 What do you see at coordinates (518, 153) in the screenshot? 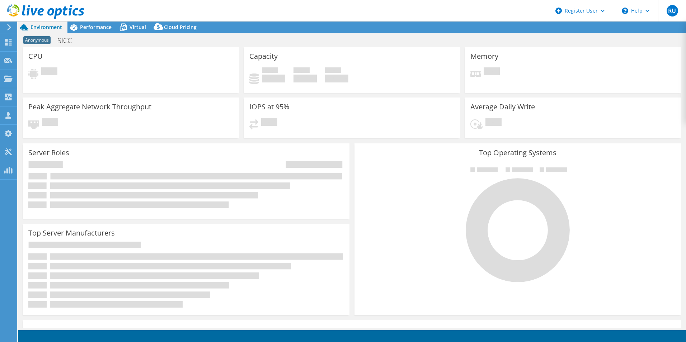
I see `h3: Top Operating Systems` at bounding box center [518, 153].